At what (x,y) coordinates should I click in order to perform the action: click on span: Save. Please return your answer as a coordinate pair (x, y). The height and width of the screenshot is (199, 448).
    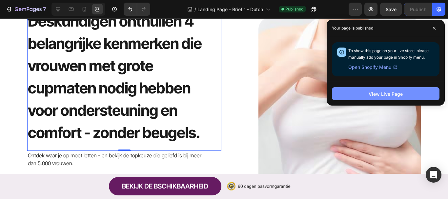
    Looking at the image, I should click on (391, 9).